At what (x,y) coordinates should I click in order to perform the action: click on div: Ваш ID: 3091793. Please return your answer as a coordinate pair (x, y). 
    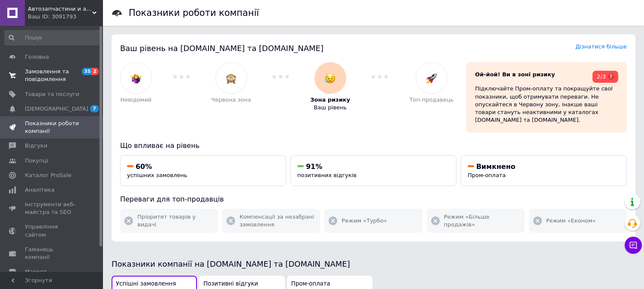
    Looking at the image, I should click on (65, 17).